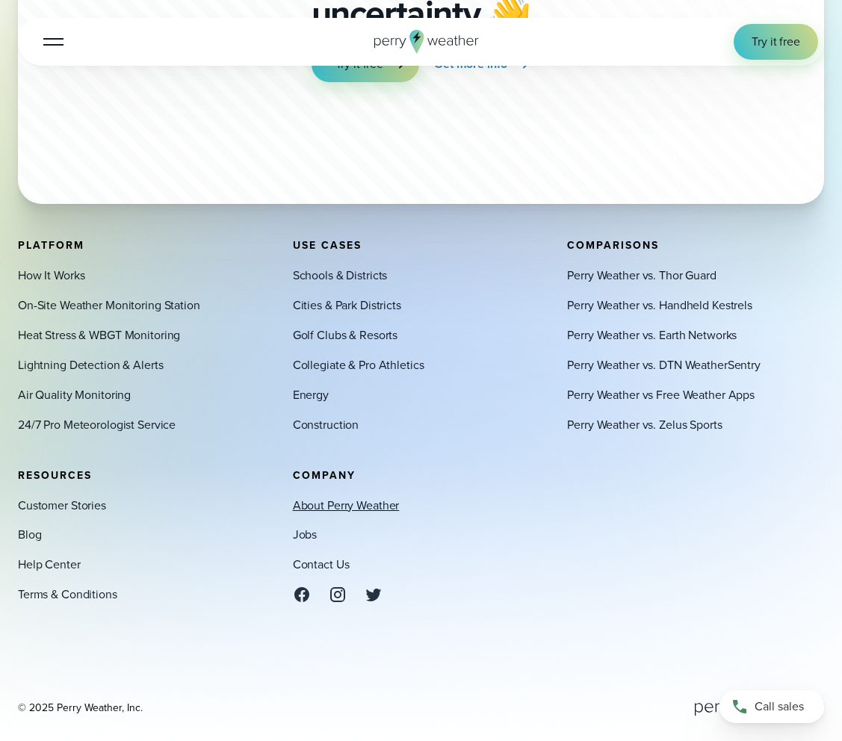 The width and height of the screenshot is (842, 741). What do you see at coordinates (324, 475) in the screenshot?
I see `span: Company` at bounding box center [324, 475].